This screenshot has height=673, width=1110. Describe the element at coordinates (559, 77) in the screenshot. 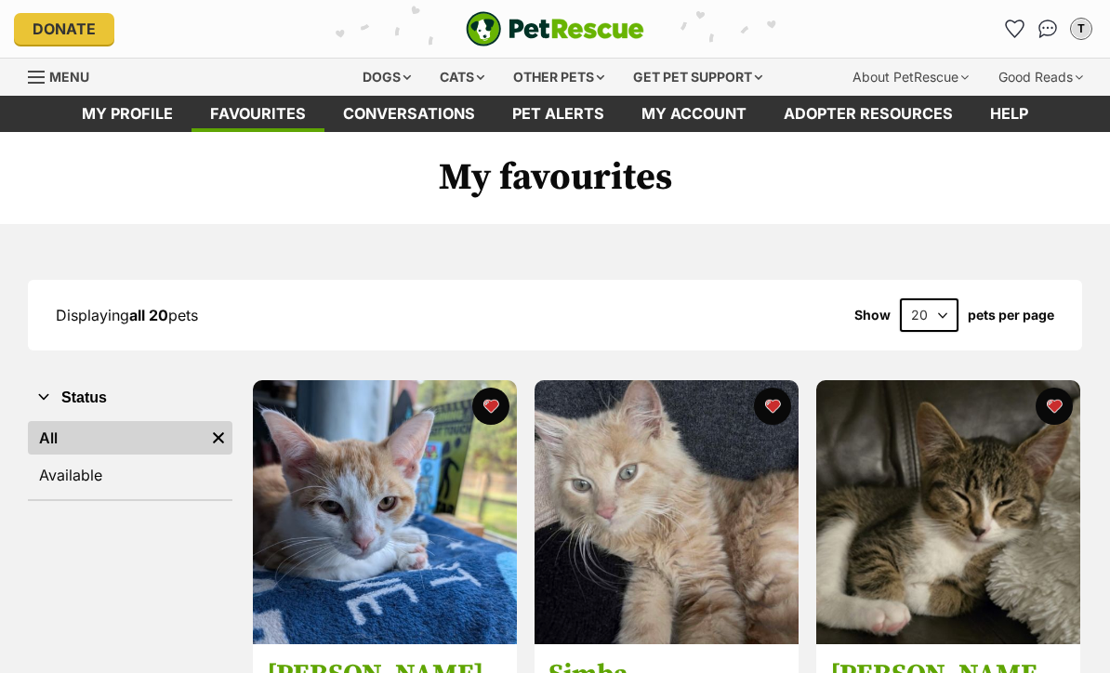

I see `div: Other pets` at that location.